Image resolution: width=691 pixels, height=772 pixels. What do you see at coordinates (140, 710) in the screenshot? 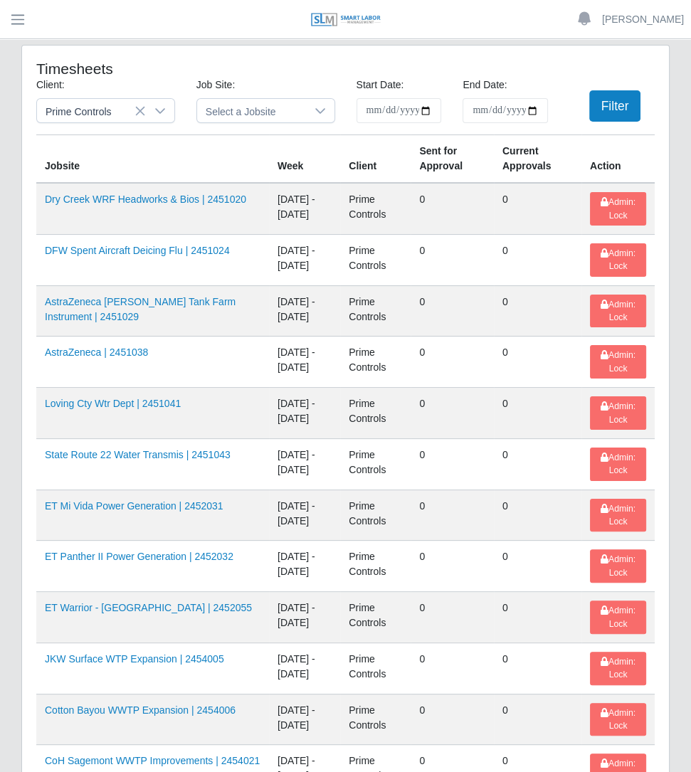
I see `a: Cotton Bayou WWTP Expansion | 2454006` at bounding box center [140, 710].